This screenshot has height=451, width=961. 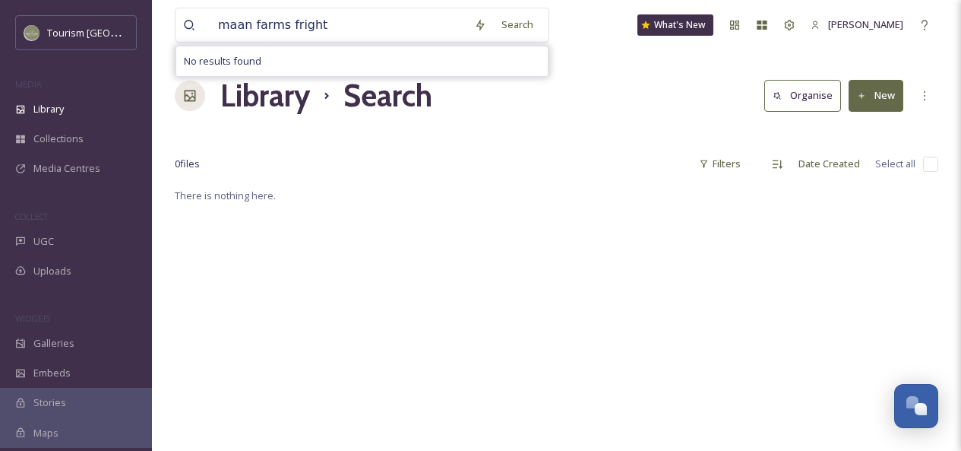 What do you see at coordinates (46, 432) in the screenshot?
I see `span: Maps` at bounding box center [46, 432].